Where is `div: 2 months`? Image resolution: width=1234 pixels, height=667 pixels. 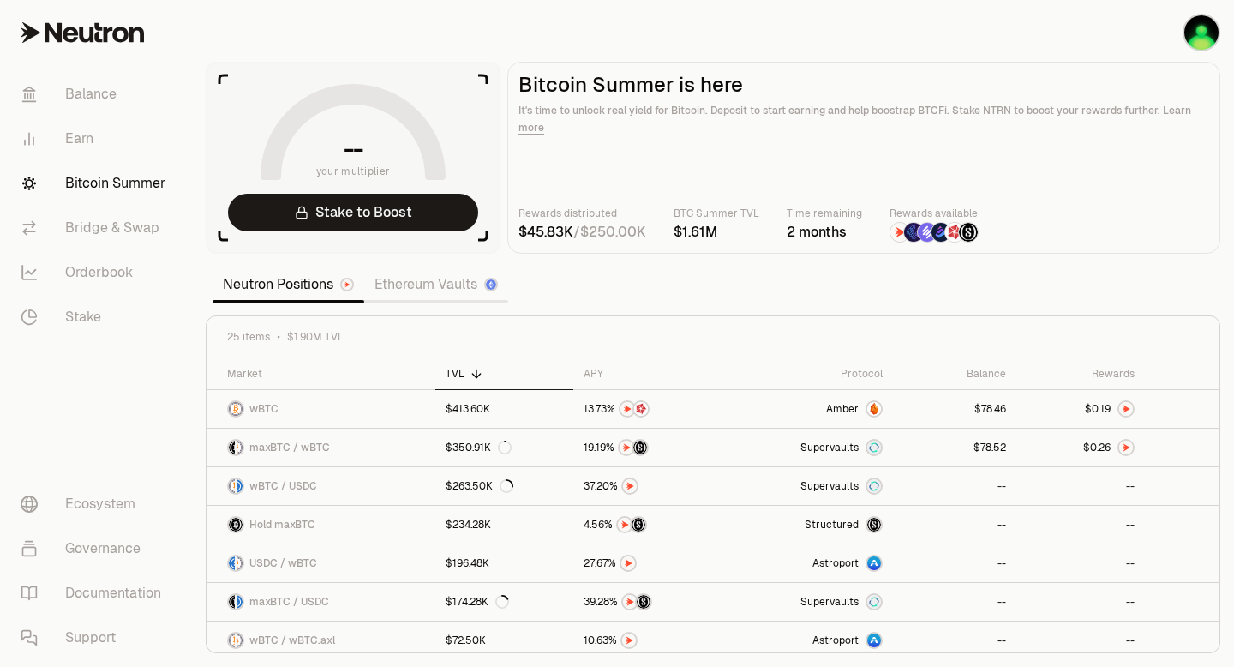
div: 2 months is located at coordinates (825, 232).